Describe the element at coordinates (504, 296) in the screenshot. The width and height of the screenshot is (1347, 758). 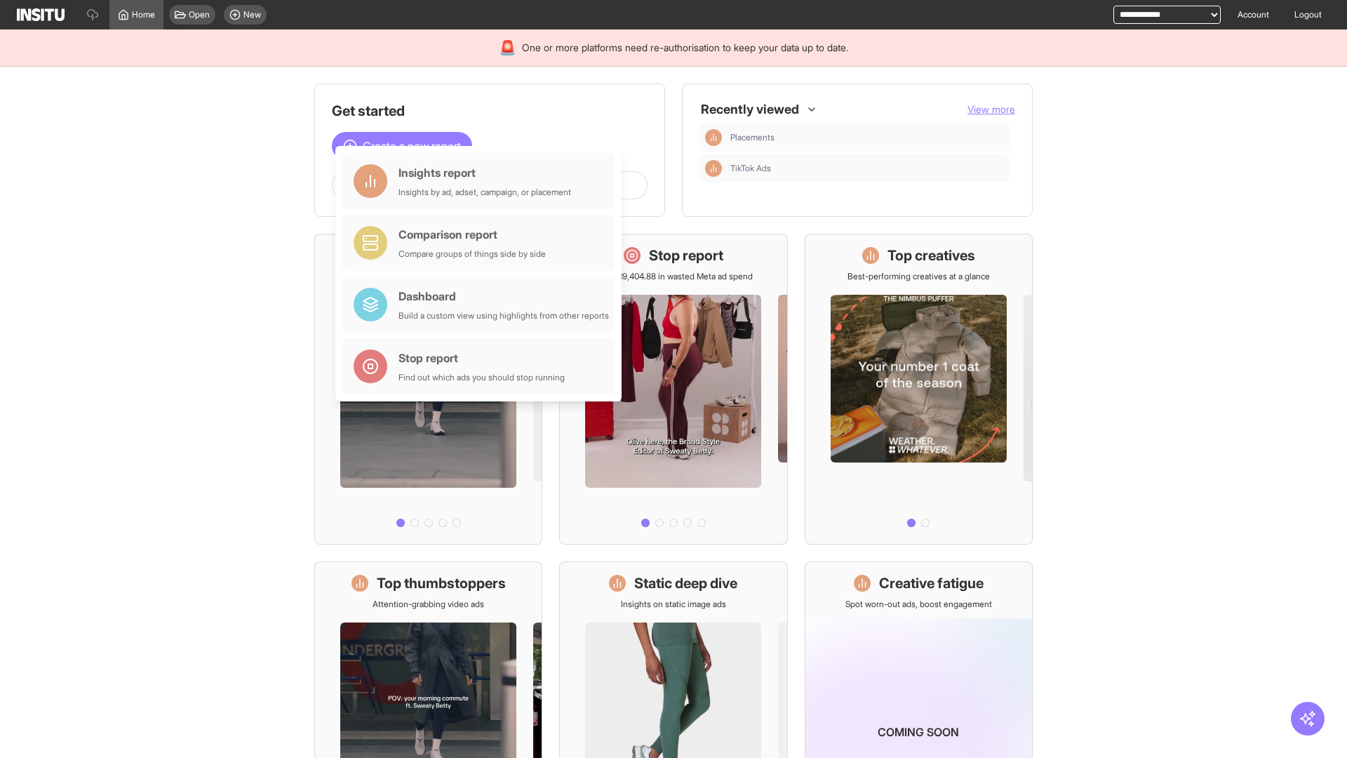
I see `div: Dashboard` at that location.